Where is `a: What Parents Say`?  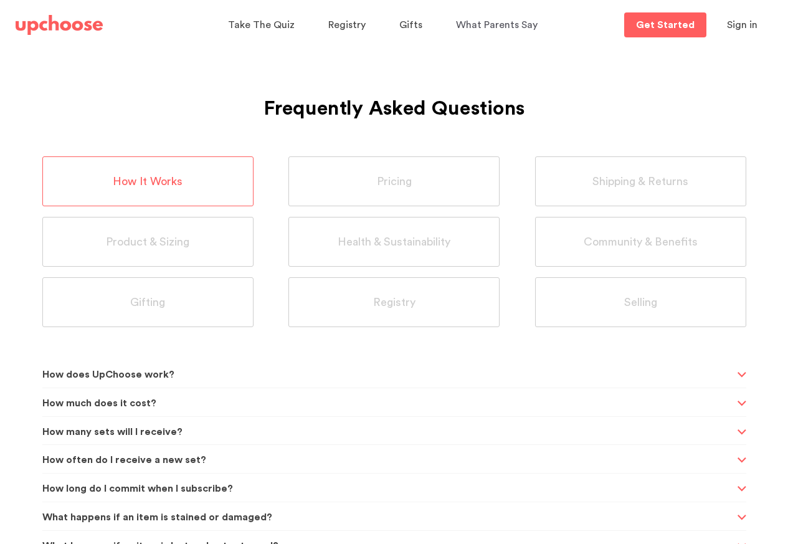
a: What Parents Say is located at coordinates (498, 25).